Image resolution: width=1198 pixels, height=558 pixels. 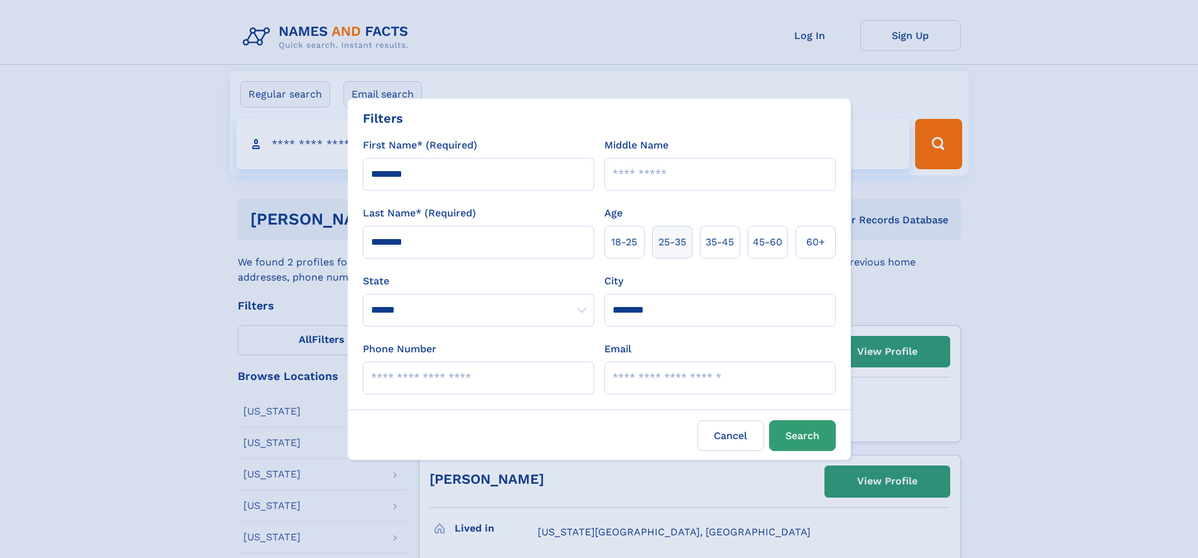 What do you see at coordinates (720, 242) in the screenshot?
I see `span: 35‑45` at bounding box center [720, 242].